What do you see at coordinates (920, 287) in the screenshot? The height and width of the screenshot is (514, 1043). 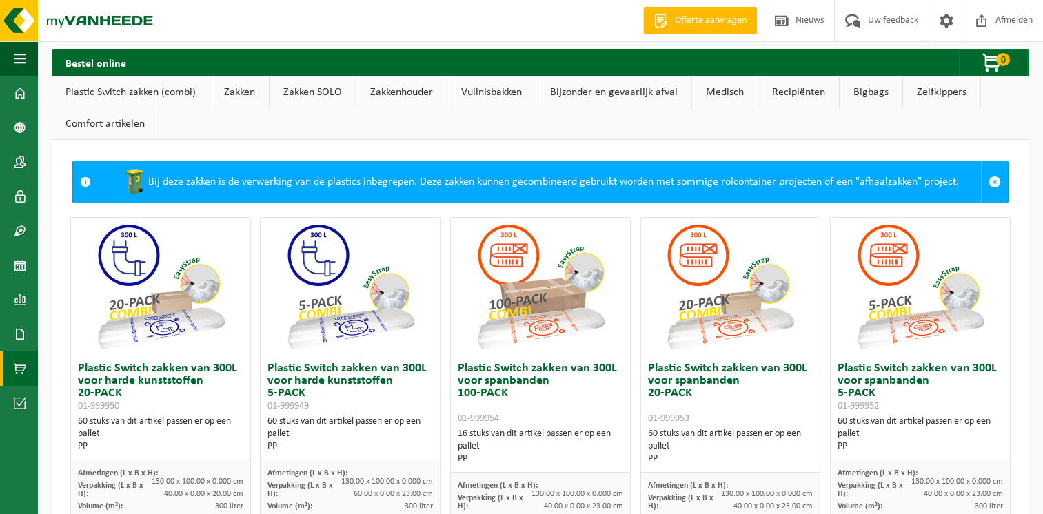 I see `img: 01-999952` at bounding box center [920, 287].